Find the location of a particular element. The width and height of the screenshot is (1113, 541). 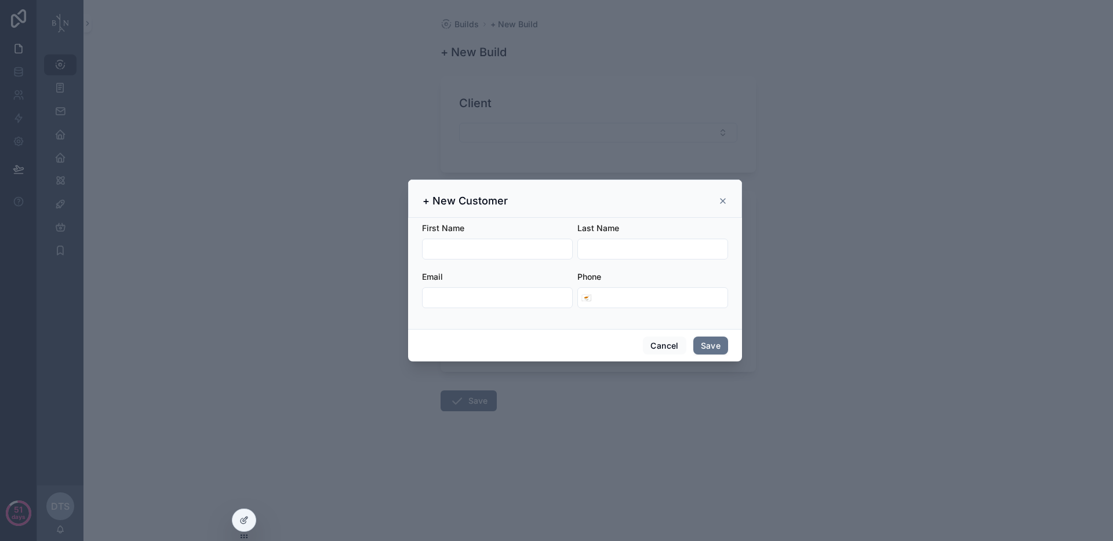

span: Email is located at coordinates (432, 276).